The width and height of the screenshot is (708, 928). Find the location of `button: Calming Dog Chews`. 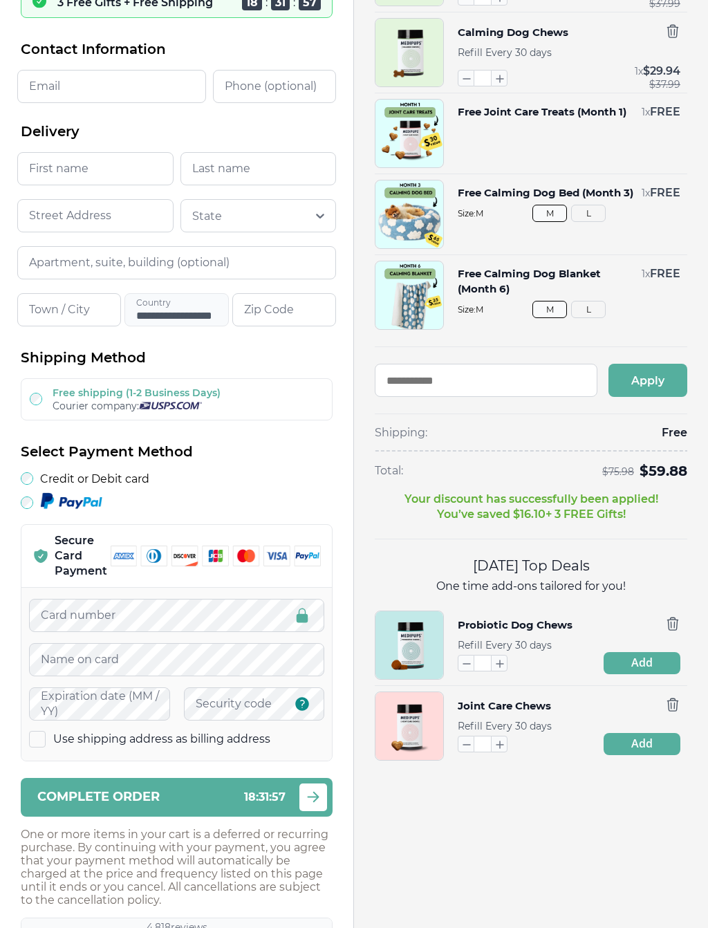

button: Calming Dog Chews is located at coordinates (513, 33).